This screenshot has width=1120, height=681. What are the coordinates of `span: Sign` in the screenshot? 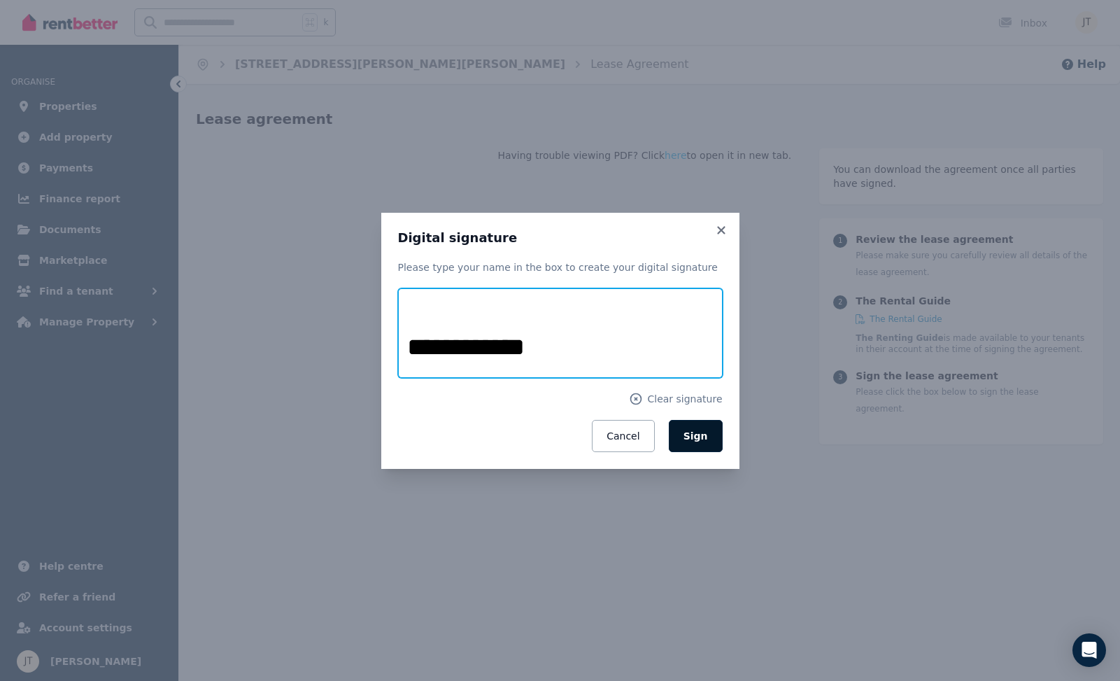 It's located at (695, 436).